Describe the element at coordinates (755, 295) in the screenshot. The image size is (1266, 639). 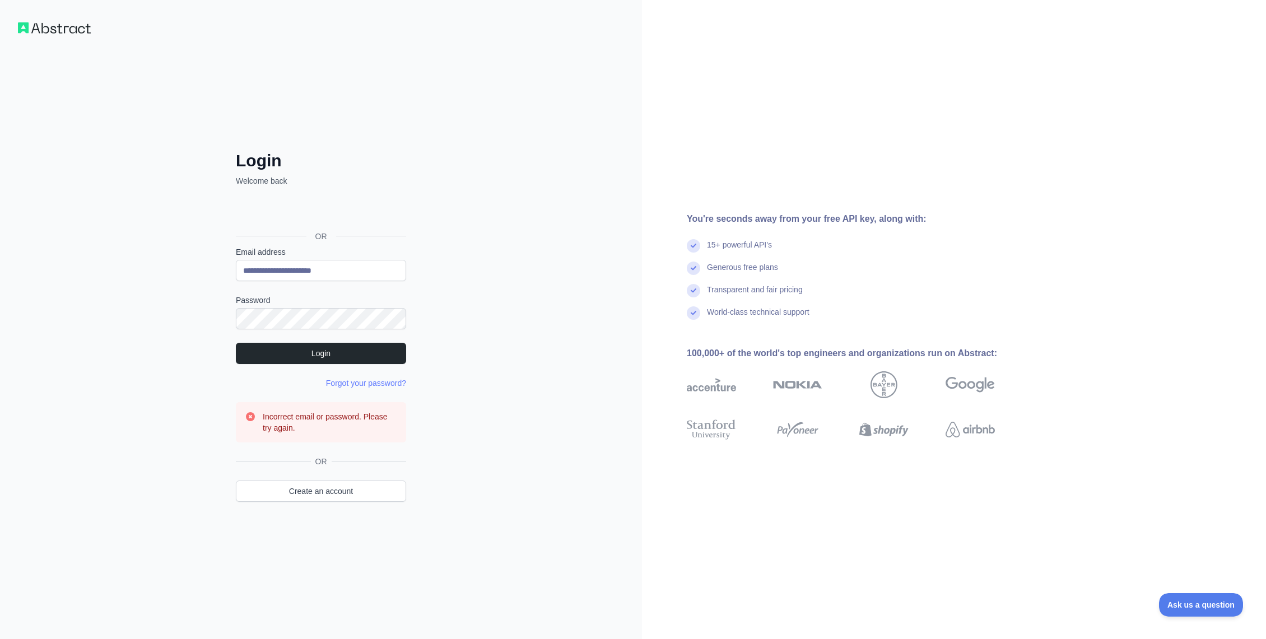
I see `div: Transparent and fair pricing` at that location.